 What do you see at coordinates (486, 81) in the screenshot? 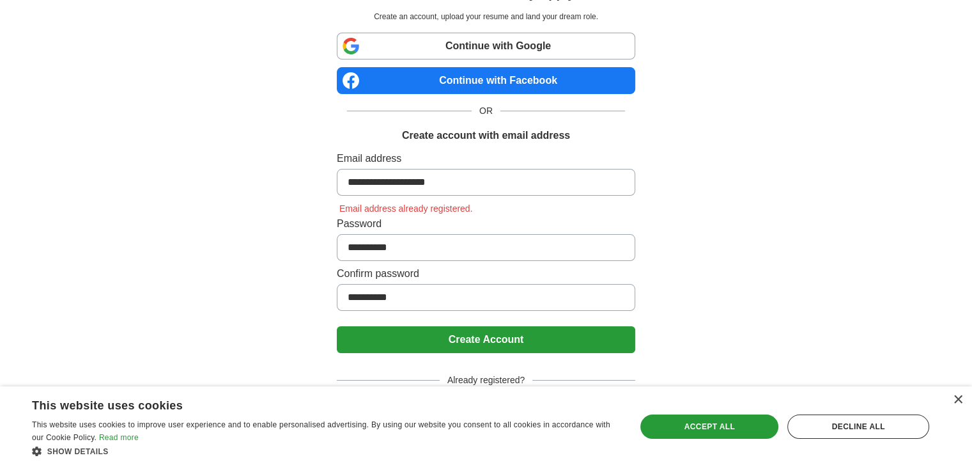
I see `a: Continue with Facebook` at bounding box center [486, 81].